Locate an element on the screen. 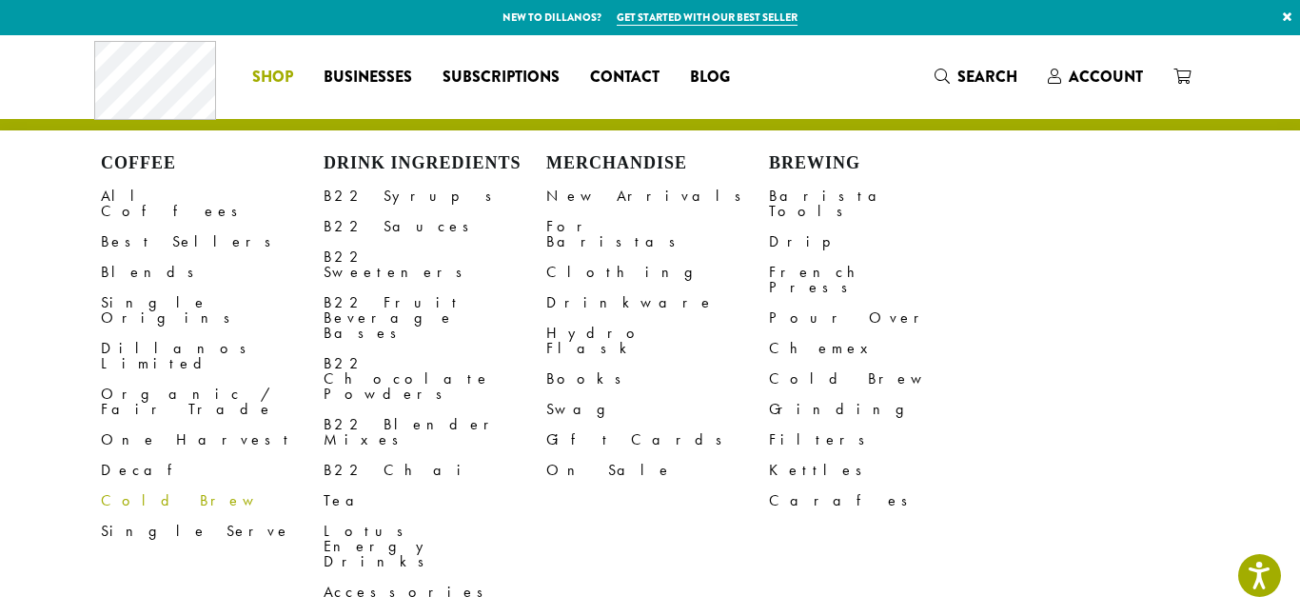 Image resolution: width=1300 pixels, height=616 pixels. a: Barista Tools is located at coordinates (880, 204).